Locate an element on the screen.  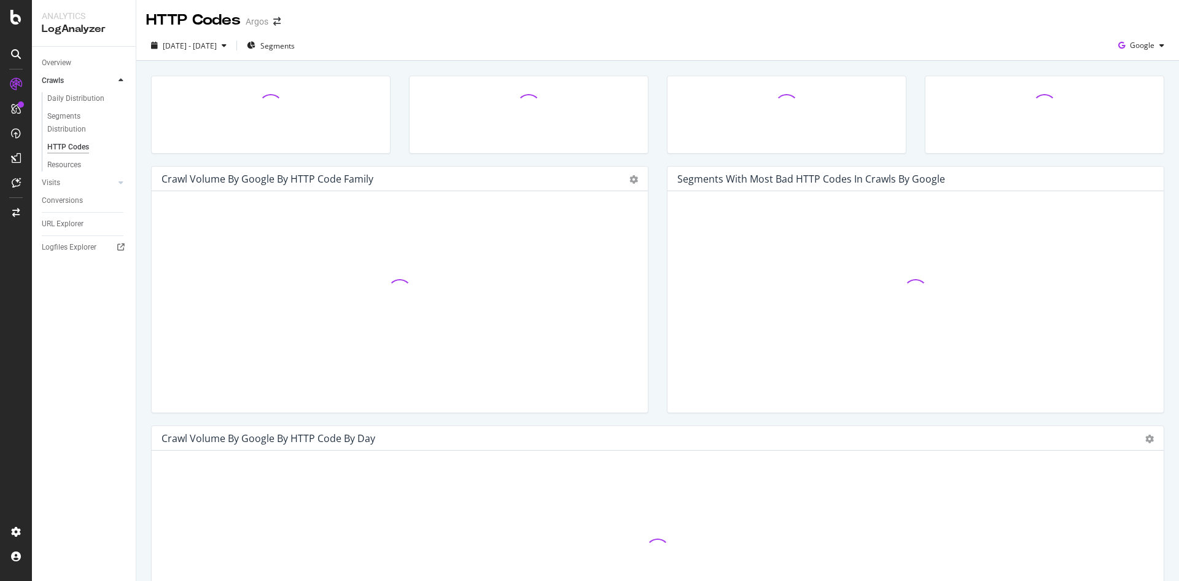
button: Segments is located at coordinates (271, 45).